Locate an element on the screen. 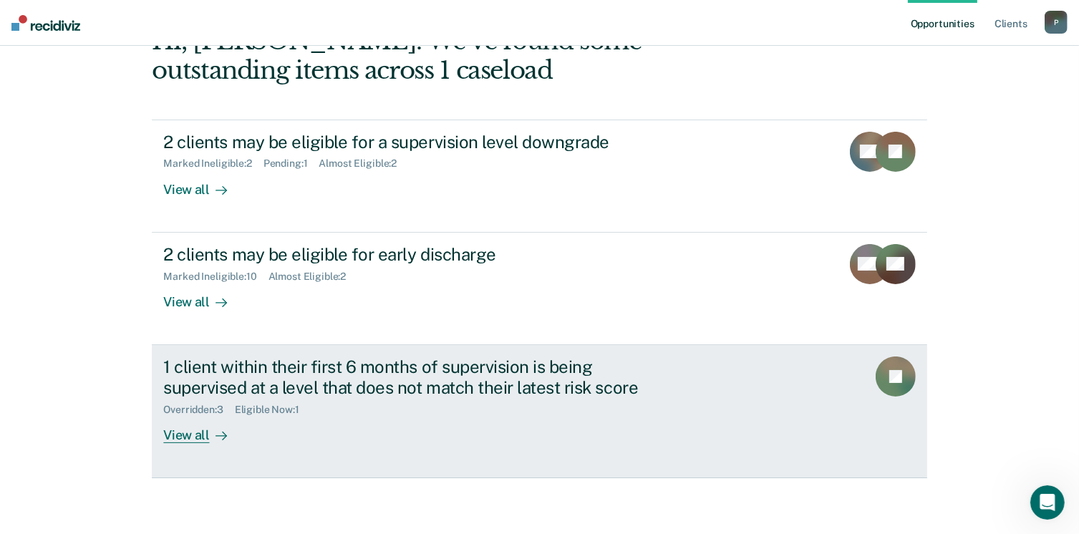 Image resolution: width=1079 pixels, height=534 pixels. div: 2 clients may be eligible for a supervision level downgrade is located at coordinates (415, 142).